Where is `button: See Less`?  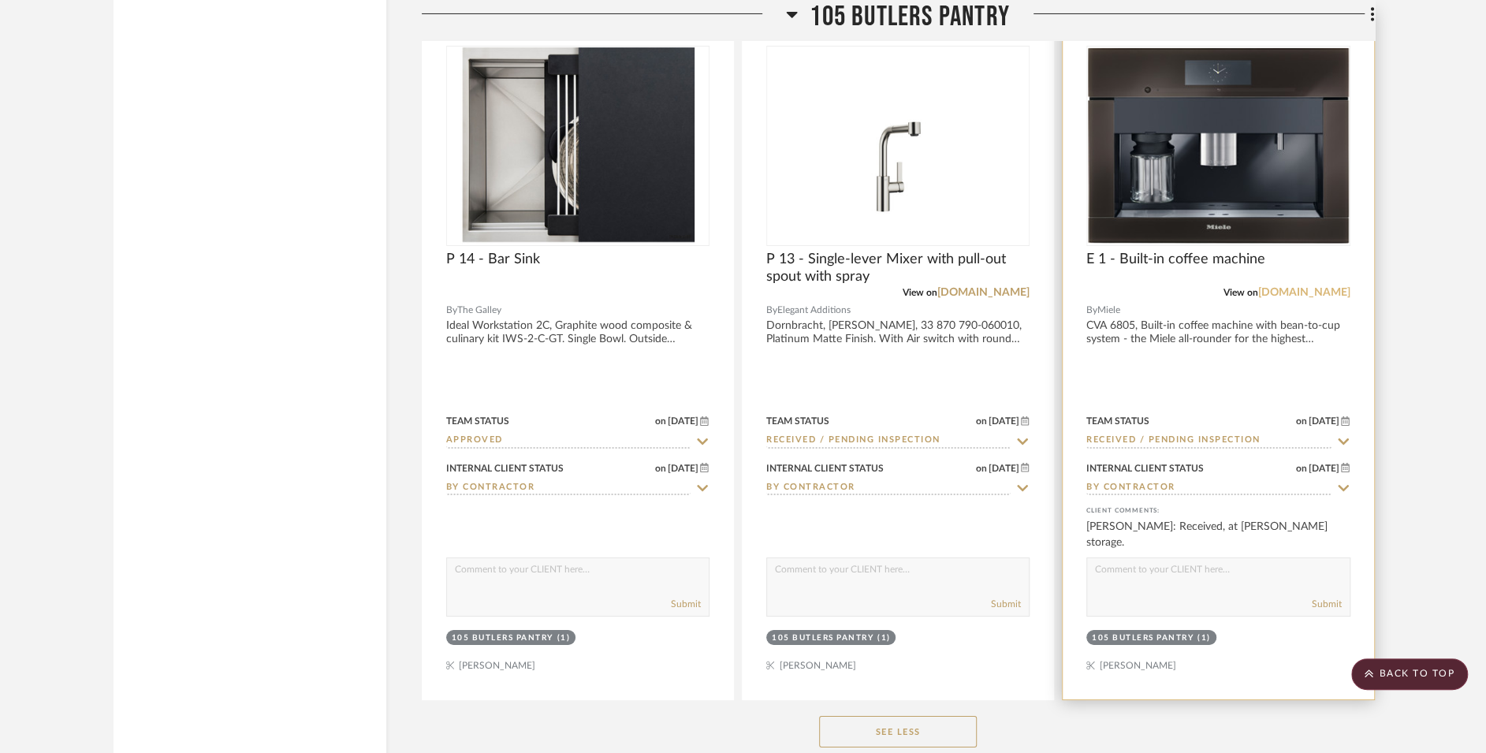
button: See Less is located at coordinates (898, 731).